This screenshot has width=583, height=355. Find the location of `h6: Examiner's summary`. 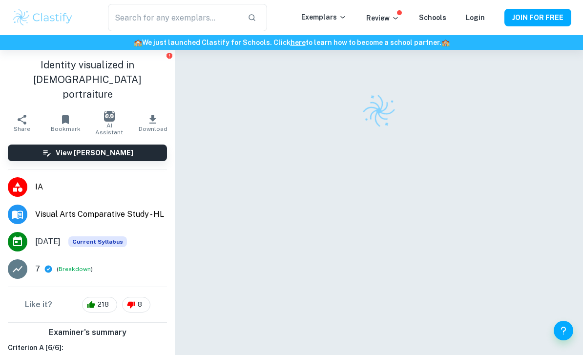

h6: Examiner's summary is located at coordinates (87, 332).